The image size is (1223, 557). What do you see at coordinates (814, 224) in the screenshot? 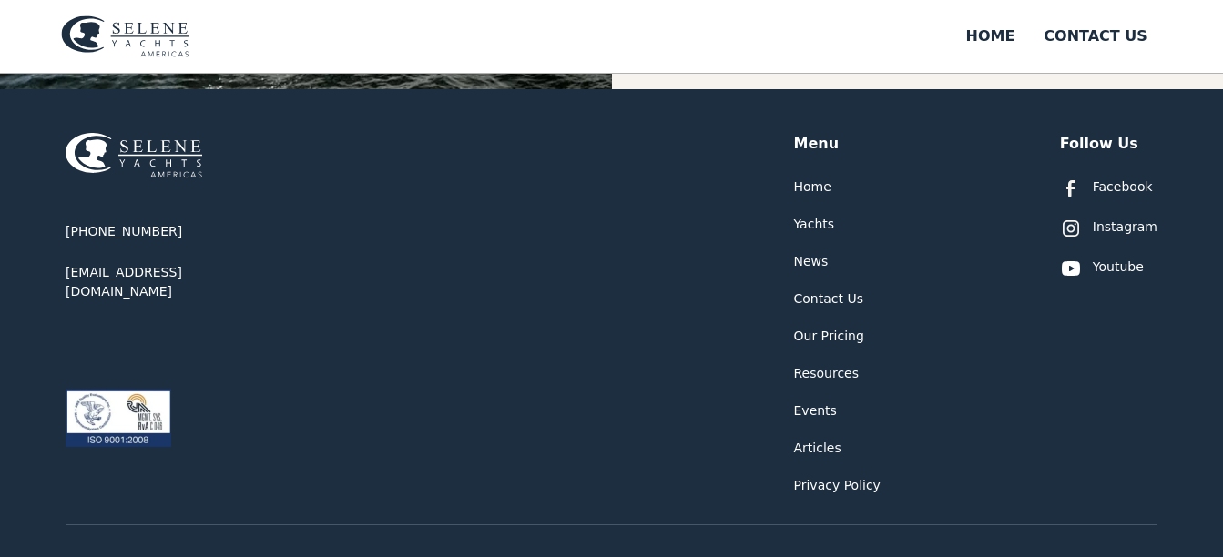
I see `div: Yachts` at bounding box center [814, 224].